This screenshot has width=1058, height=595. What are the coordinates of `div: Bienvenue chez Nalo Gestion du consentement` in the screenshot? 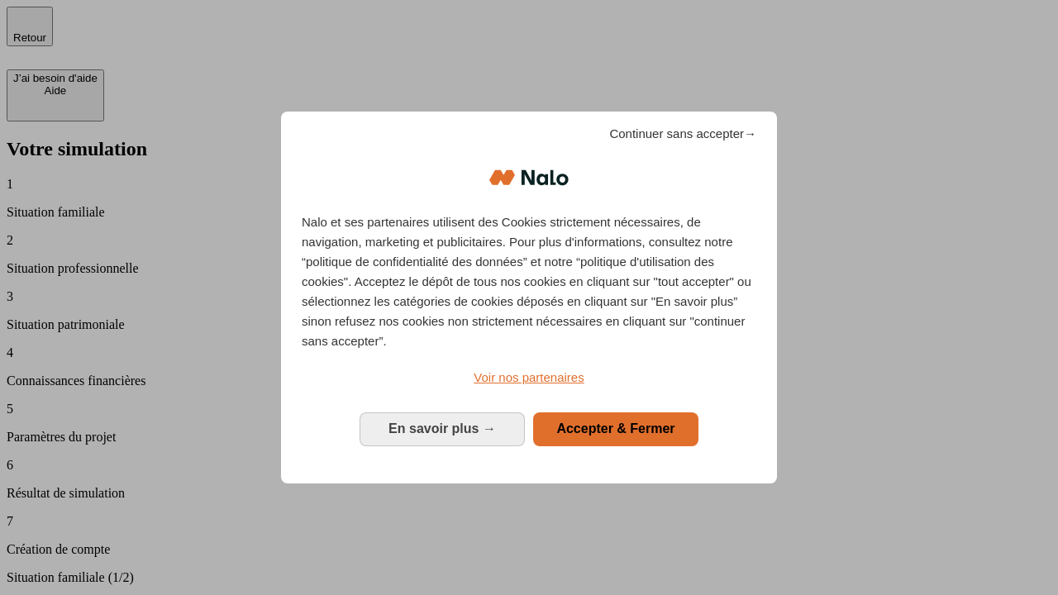 It's located at (529, 297).